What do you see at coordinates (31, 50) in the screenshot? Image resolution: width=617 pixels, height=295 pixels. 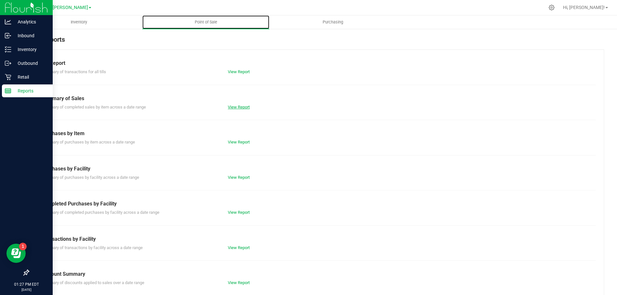 I see `p: Inventory` at bounding box center [31, 50].